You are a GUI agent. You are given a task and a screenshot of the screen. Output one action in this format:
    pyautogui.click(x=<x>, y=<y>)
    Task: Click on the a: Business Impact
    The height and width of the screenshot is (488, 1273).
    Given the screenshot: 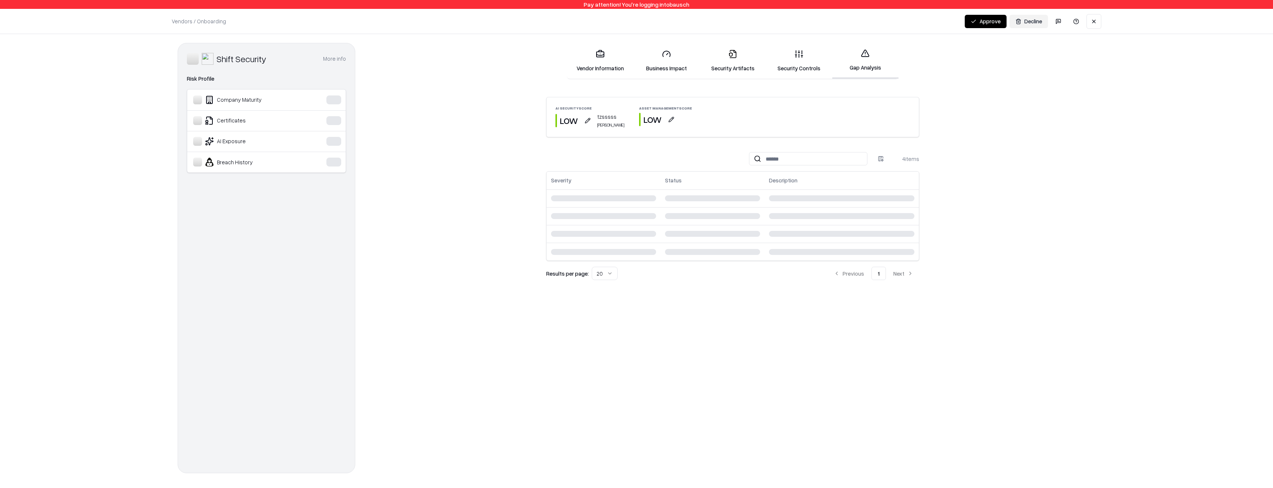 What is the action you would take?
    pyautogui.click(x=666, y=61)
    